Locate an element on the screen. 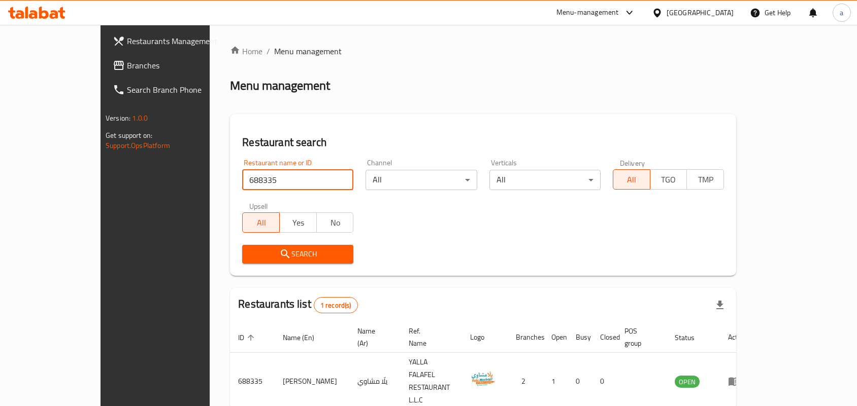 Image resolution: width=857 pixels, height=406 pixels. div: Menu is located at coordinates (737, 382).